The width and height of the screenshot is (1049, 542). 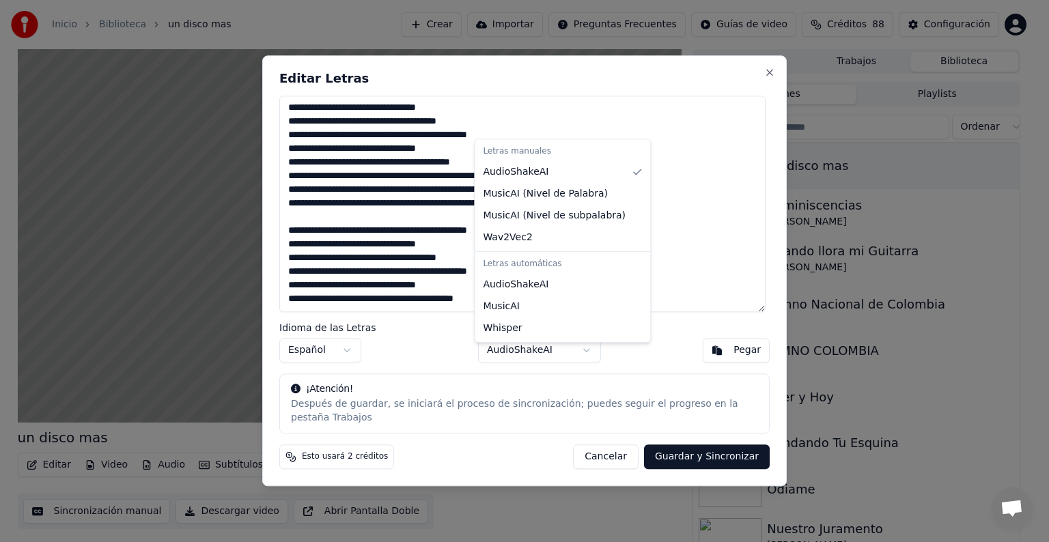 I want to click on div: Letras automáticas, so click(x=562, y=264).